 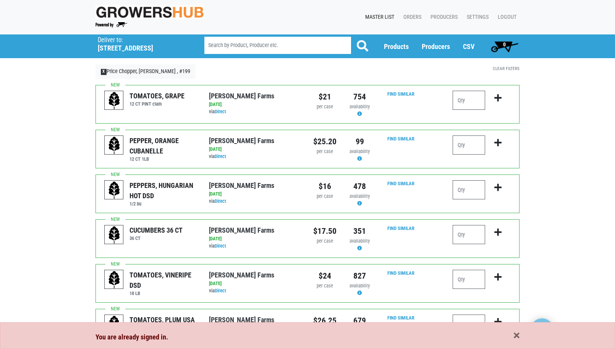 What do you see at coordinates (278, 45) in the screenshot?
I see `input: Search by Product, Producer etc.` at bounding box center [278, 45].